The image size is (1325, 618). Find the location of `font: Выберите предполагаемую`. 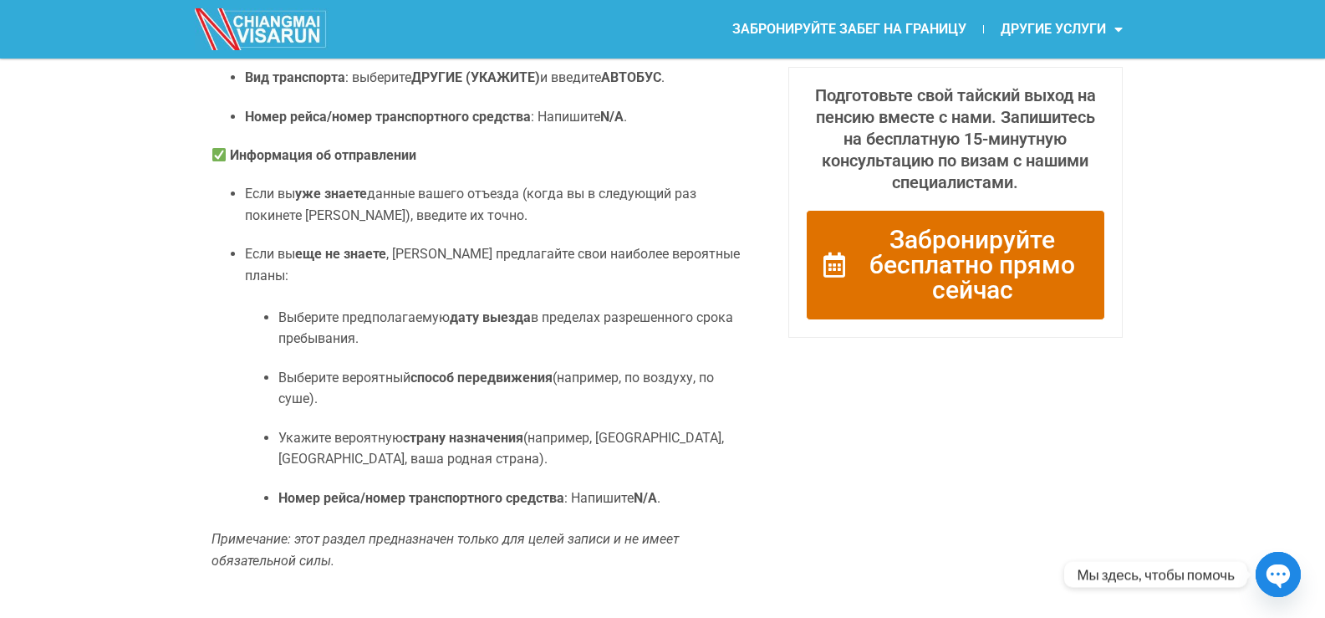

font: Выберите предполагаемую is located at coordinates (364, 317).